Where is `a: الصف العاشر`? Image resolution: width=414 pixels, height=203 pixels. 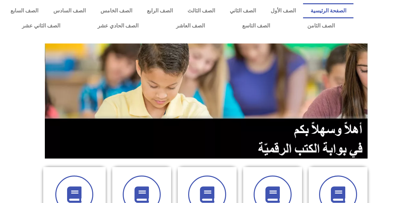 a: الصف العاشر is located at coordinates (190, 26).